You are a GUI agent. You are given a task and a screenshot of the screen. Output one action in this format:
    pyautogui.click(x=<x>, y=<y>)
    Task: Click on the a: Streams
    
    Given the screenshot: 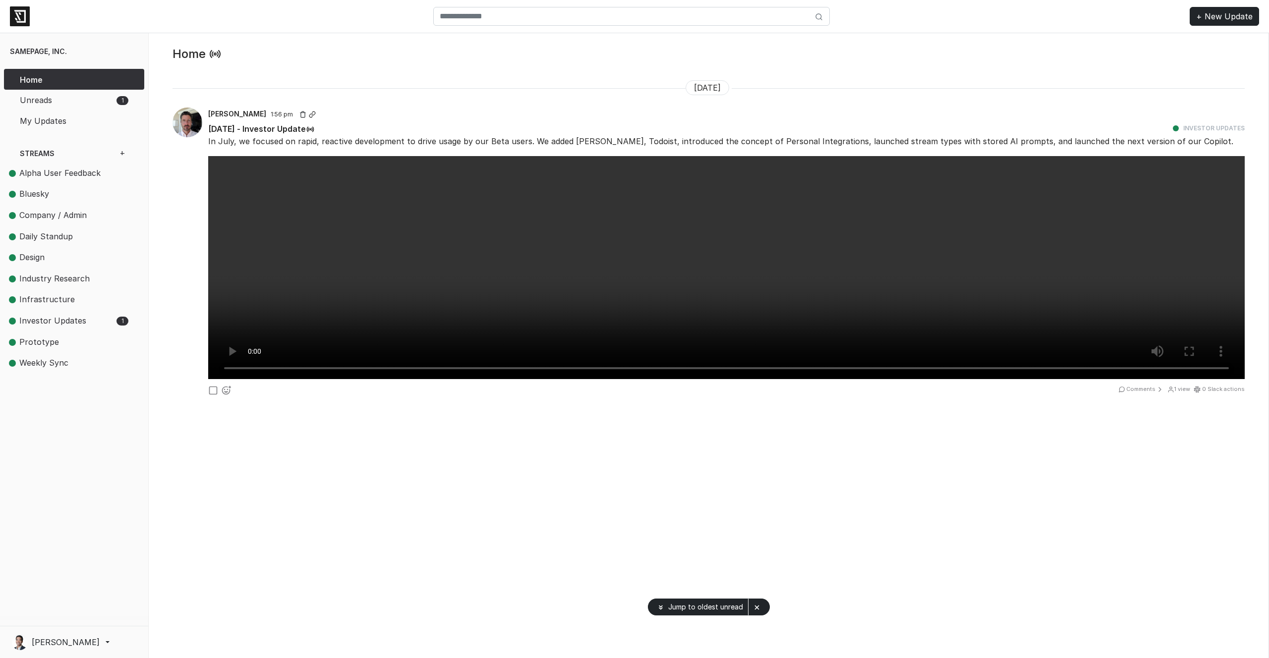 What is the action you would take?
    pyautogui.click(x=59, y=153)
    